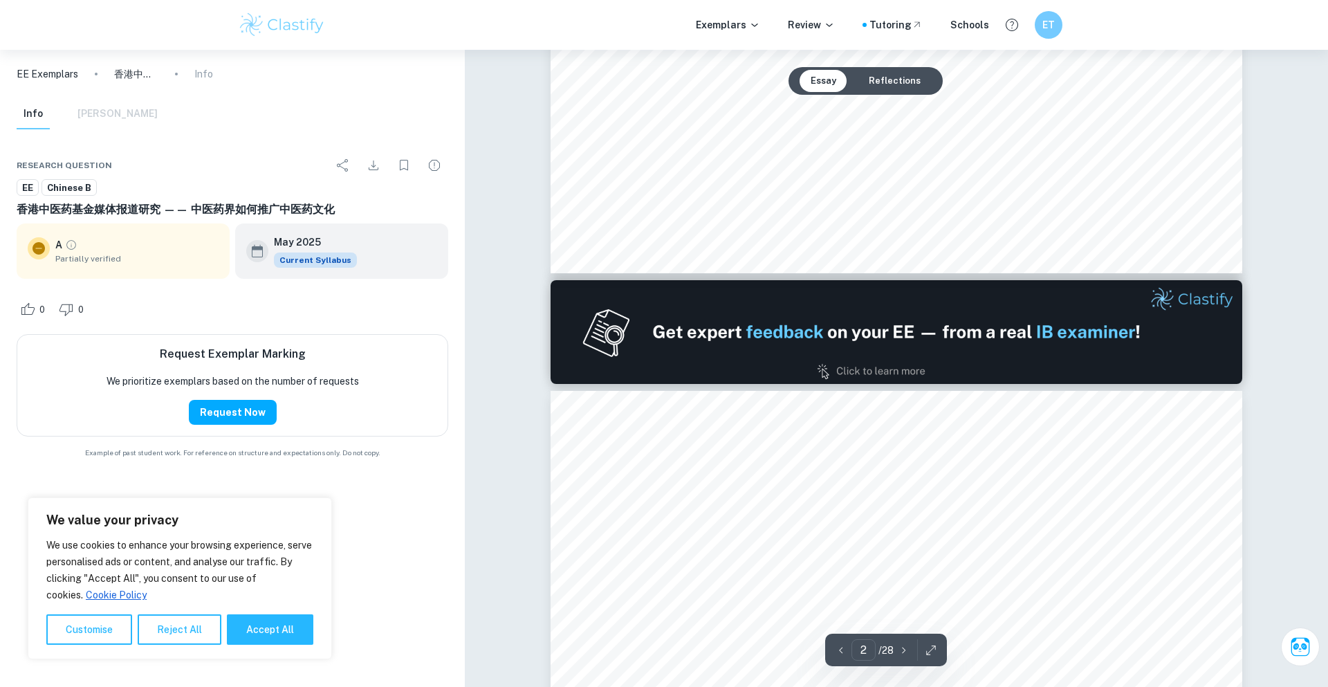 The height and width of the screenshot is (687, 1328). What do you see at coordinates (886, 650) in the screenshot?
I see `p: / 28` at bounding box center [886, 650].